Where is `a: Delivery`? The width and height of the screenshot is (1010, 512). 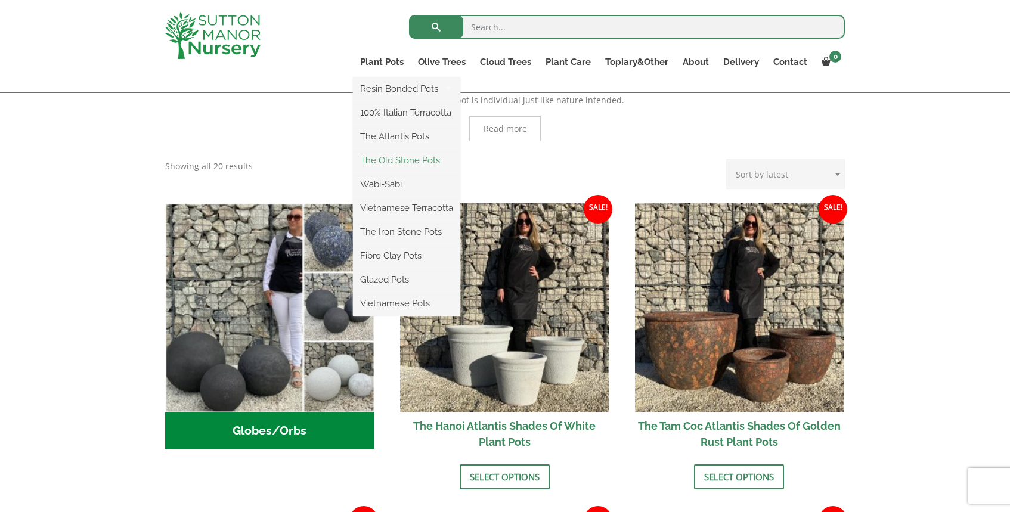 a: Delivery is located at coordinates (741, 62).